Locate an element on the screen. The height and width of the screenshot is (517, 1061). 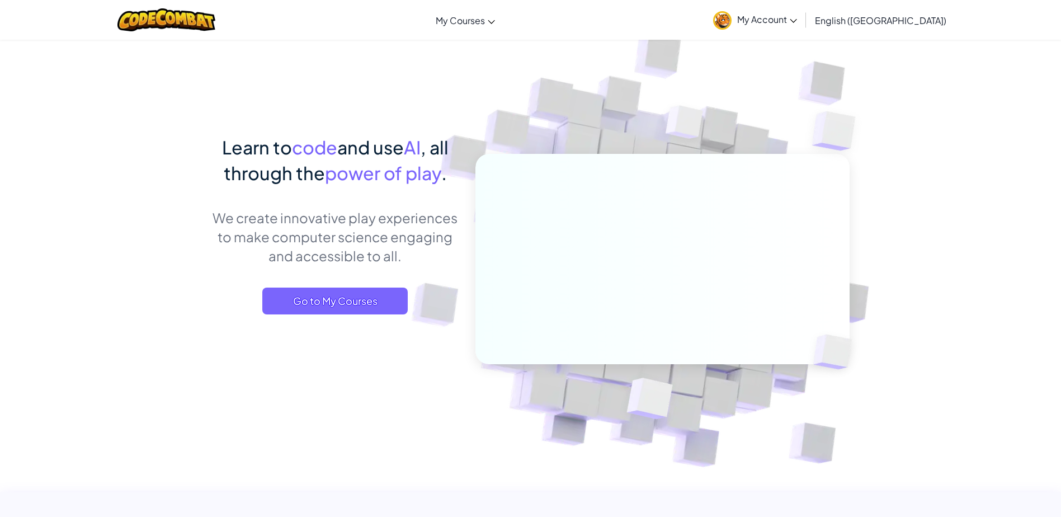
span: My Courses is located at coordinates (460, 20).